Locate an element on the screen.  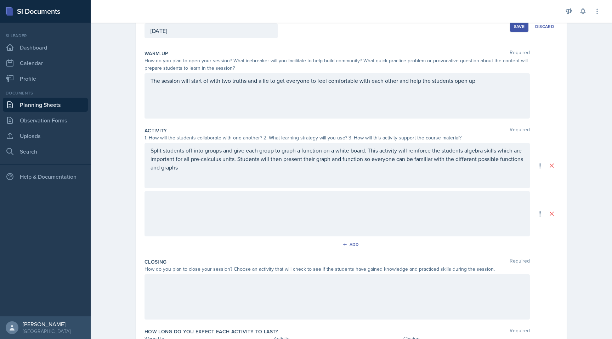
div: 1. How will the students collaborate with one another? 2. What learning strategy will you use? 3.... is located at coordinates (337, 138).